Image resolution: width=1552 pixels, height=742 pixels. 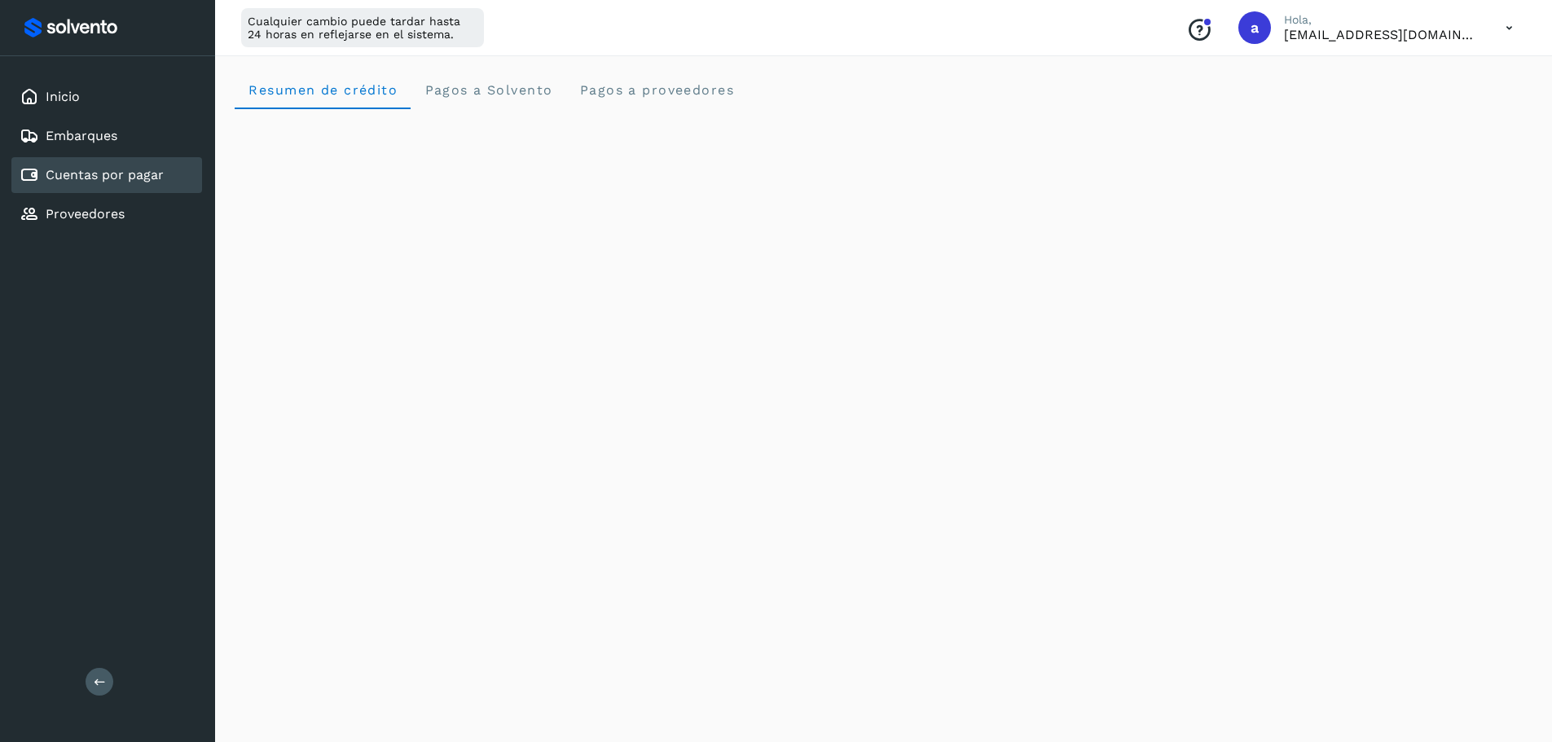 I want to click on p: Hola,, so click(x=1382, y=20).